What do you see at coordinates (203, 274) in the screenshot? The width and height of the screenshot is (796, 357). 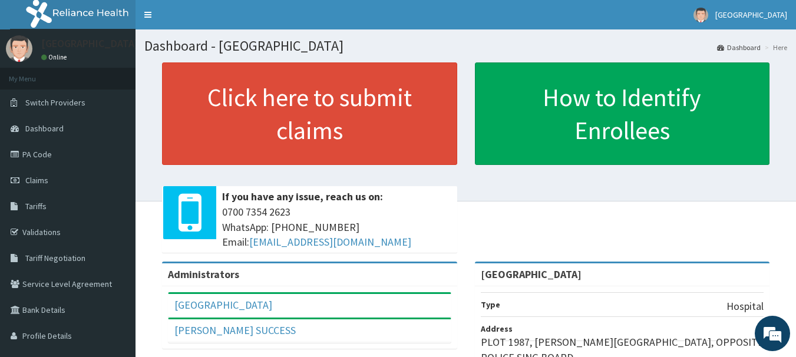 I see `b: Administrators` at bounding box center [203, 274].